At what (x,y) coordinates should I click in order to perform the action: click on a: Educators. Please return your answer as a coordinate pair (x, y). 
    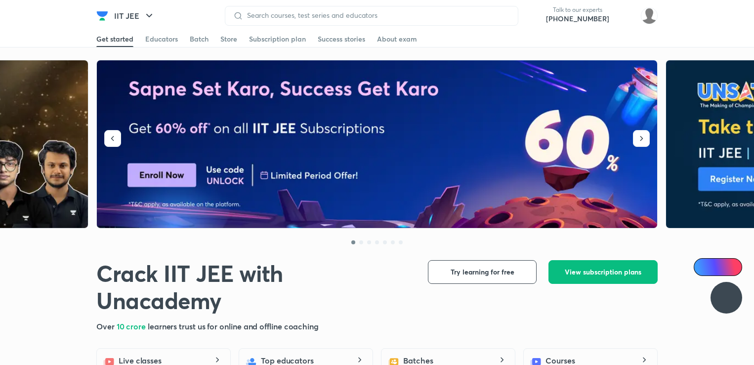
    Looking at the image, I should click on (162, 39).